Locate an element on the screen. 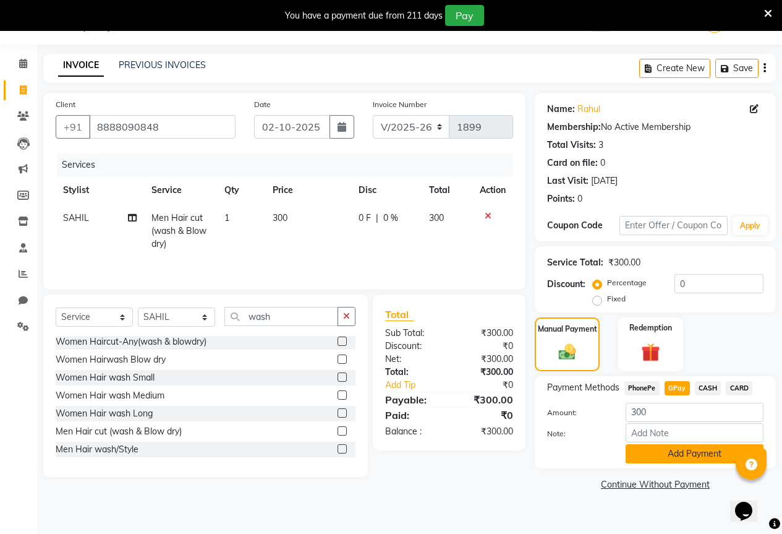 This screenshot has height=534, width=782. th: Total is located at coordinates (447, 190).